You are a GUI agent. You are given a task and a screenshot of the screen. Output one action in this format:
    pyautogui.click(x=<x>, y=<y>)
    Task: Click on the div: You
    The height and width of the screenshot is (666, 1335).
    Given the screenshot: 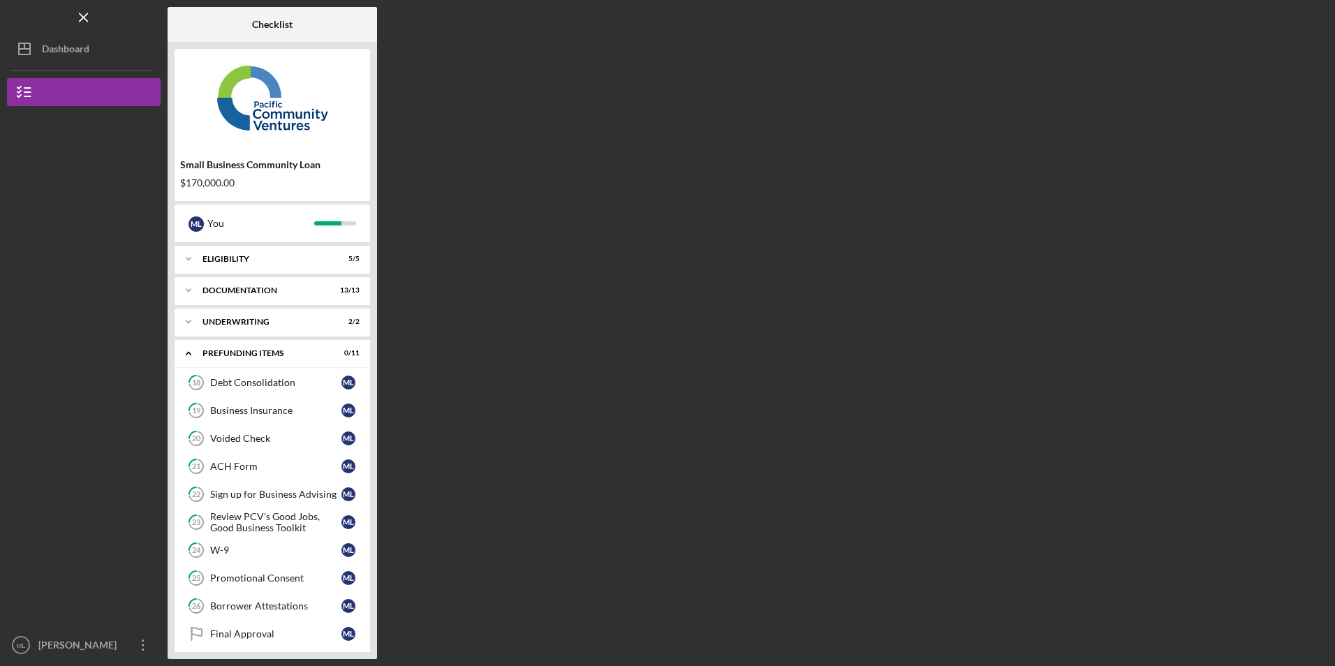 What is the action you would take?
    pyautogui.click(x=260, y=223)
    